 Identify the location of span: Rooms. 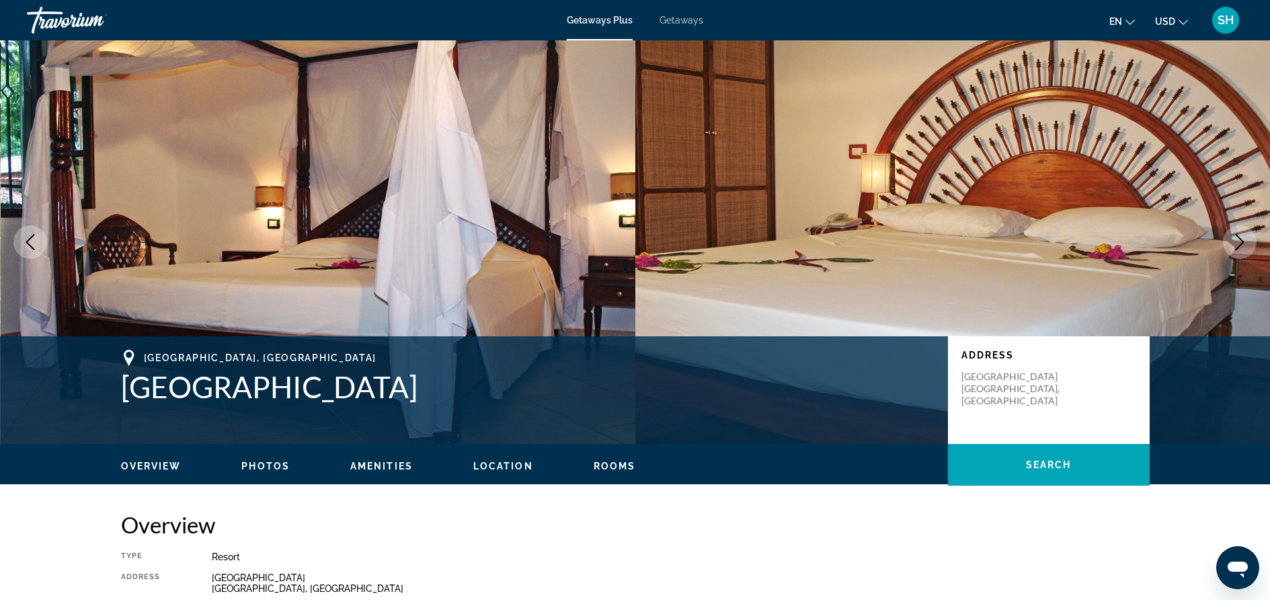
(615, 466).